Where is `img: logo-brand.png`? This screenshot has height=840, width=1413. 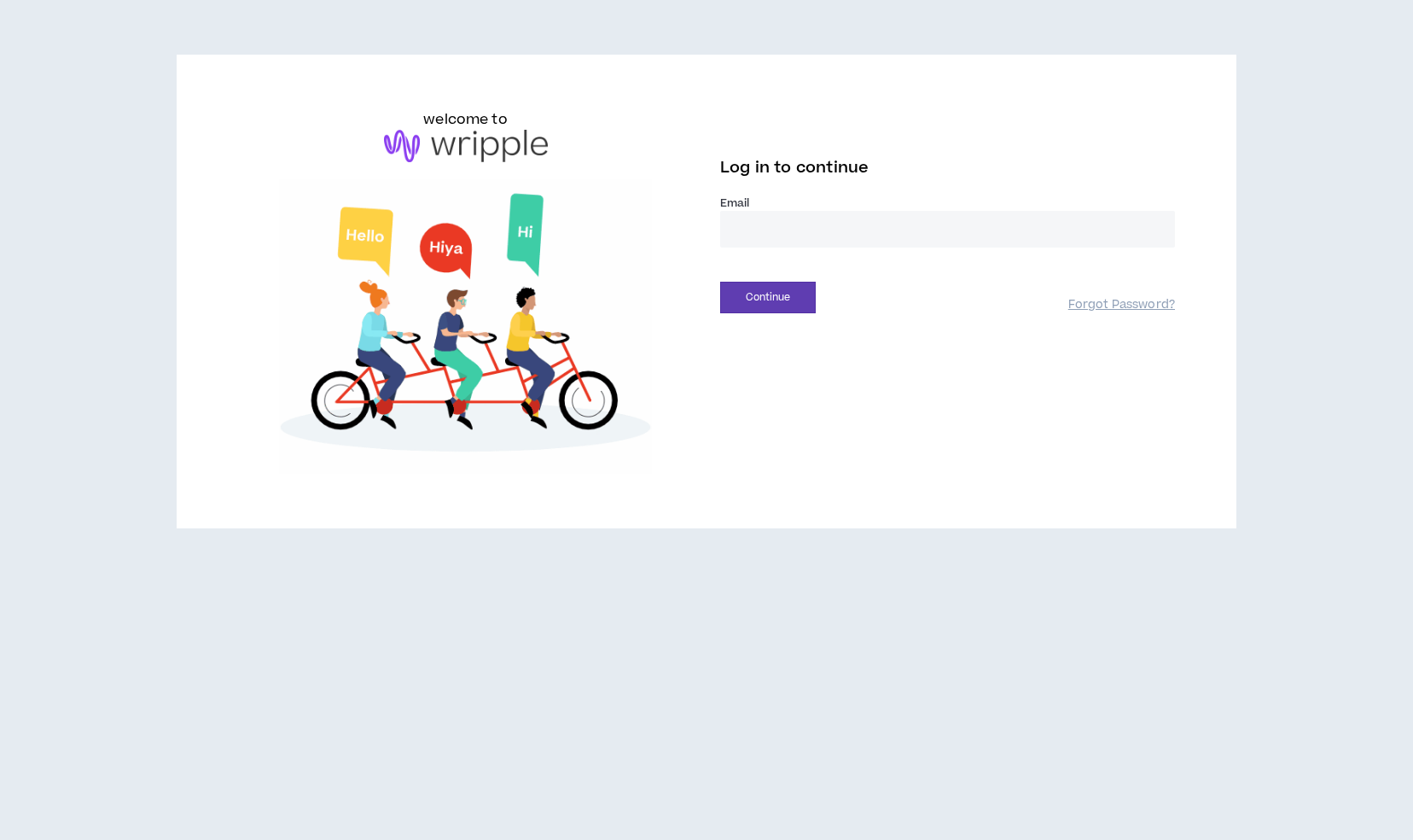 img: logo-brand.png is located at coordinates (466, 145).